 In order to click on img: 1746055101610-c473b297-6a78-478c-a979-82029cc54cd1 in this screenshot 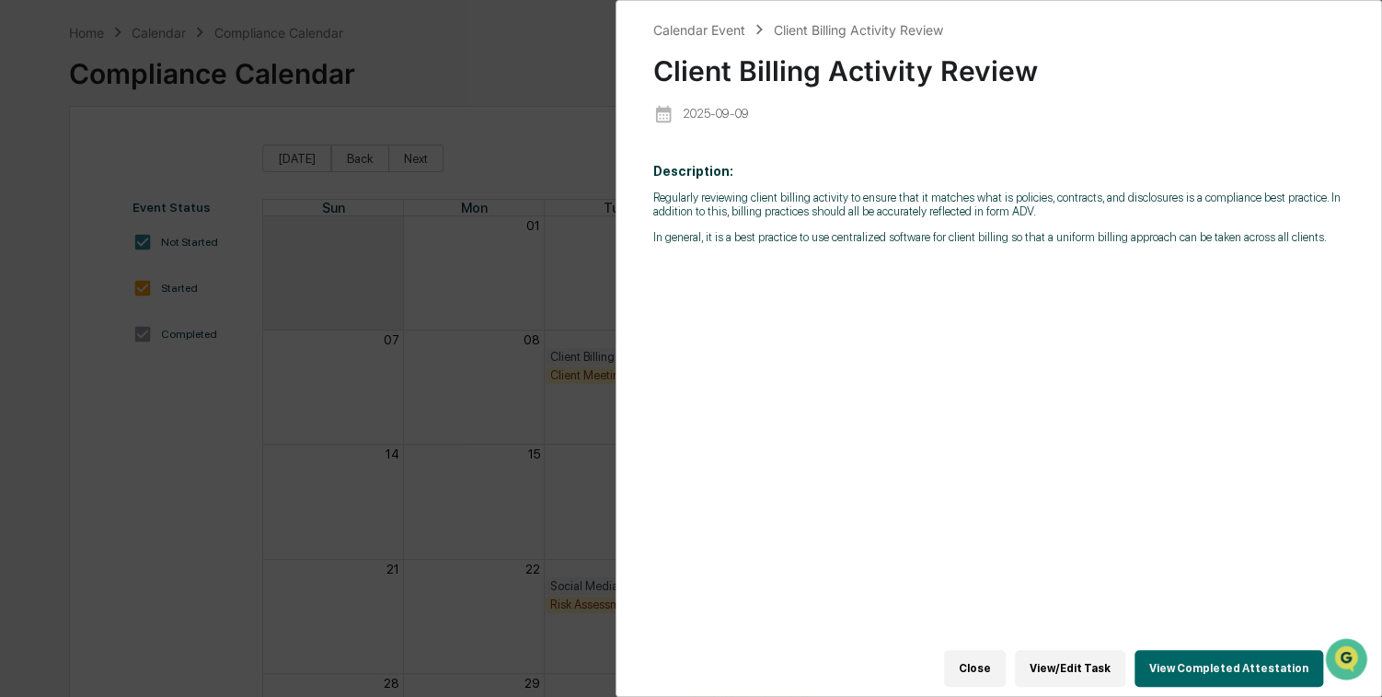, I will do `click(35, 157)`.